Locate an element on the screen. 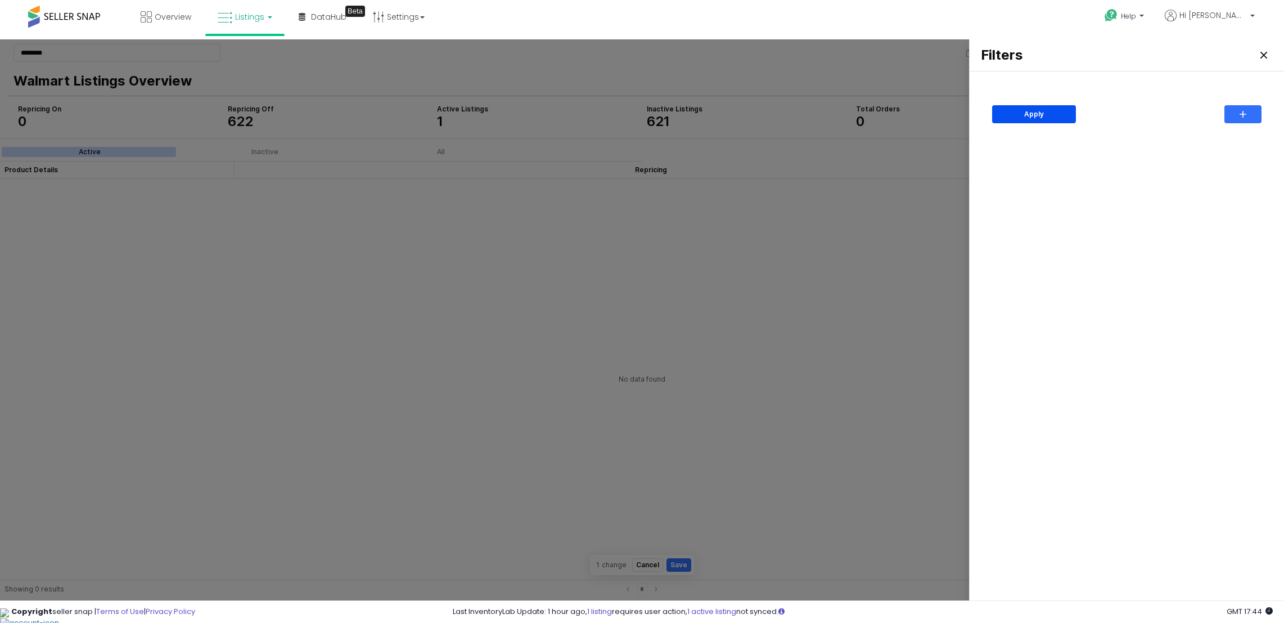 The image size is (1284, 623). p: Apply is located at coordinates (1034, 75).